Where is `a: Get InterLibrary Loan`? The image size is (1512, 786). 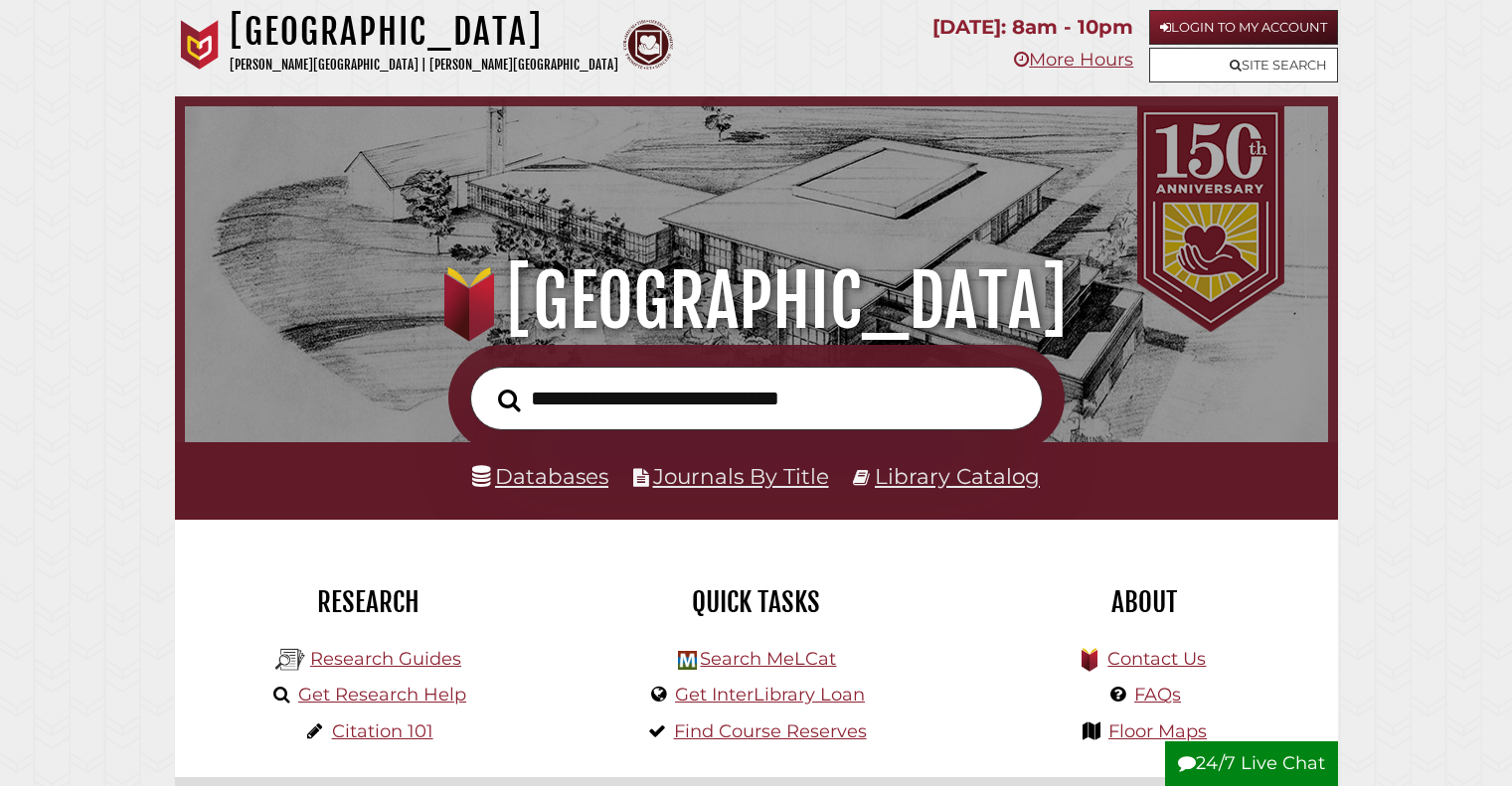 a: Get InterLibrary Loan is located at coordinates (770, 695).